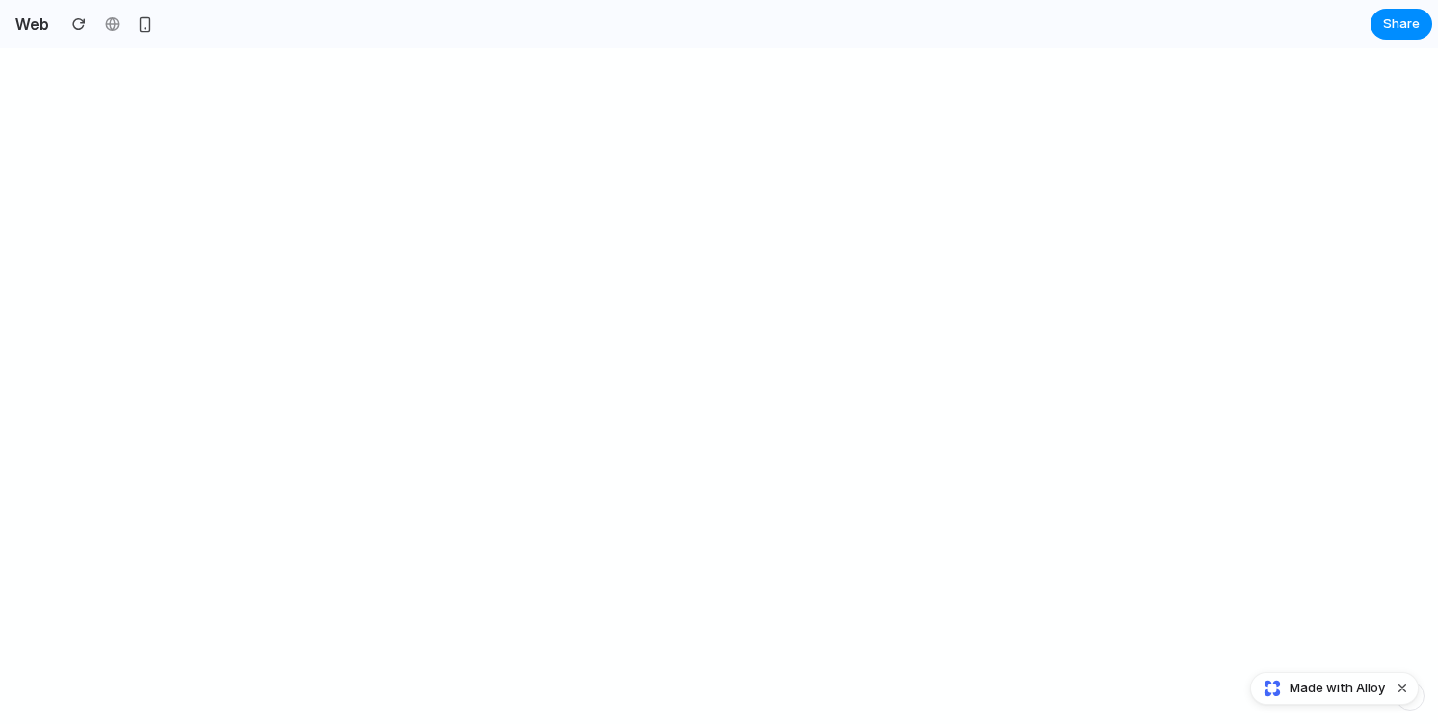 This screenshot has width=1438, height=724. Describe the element at coordinates (1401, 24) in the screenshot. I see `span: Share` at that location.